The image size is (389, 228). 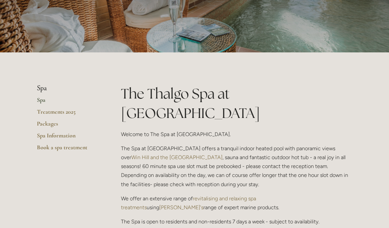 I want to click on p: The Spa is open to residents and non-residents 7 days a week - subject to availability., so click(x=236, y=221).